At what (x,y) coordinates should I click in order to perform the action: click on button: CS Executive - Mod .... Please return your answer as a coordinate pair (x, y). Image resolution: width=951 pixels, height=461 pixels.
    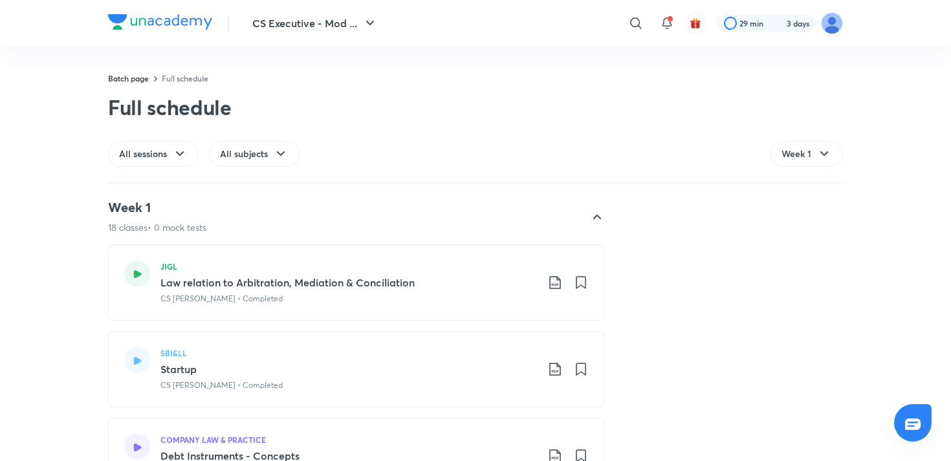
    Looking at the image, I should click on (315, 23).